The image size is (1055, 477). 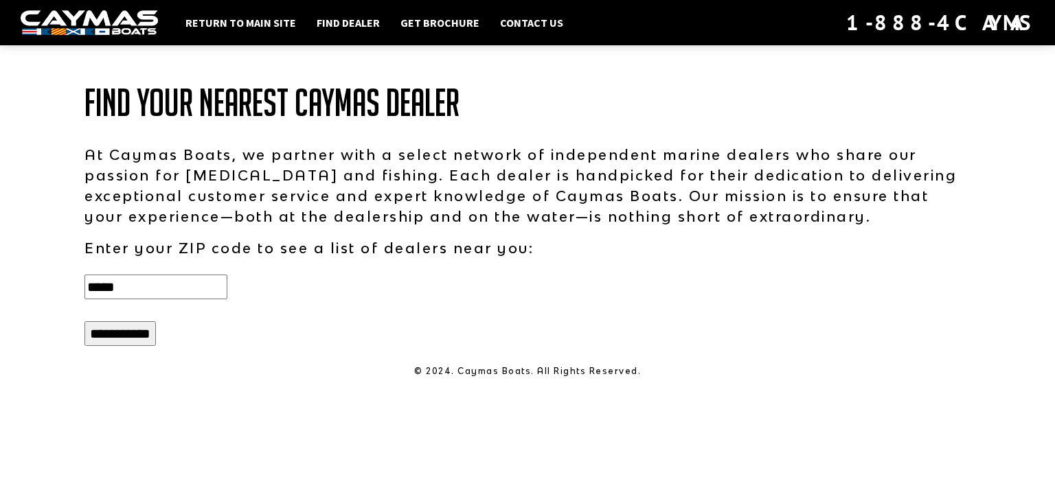 I want to click on p: At Caymas Boats, we partner with a select network of independent marine dealers who share our pas..., so click(x=527, y=185).